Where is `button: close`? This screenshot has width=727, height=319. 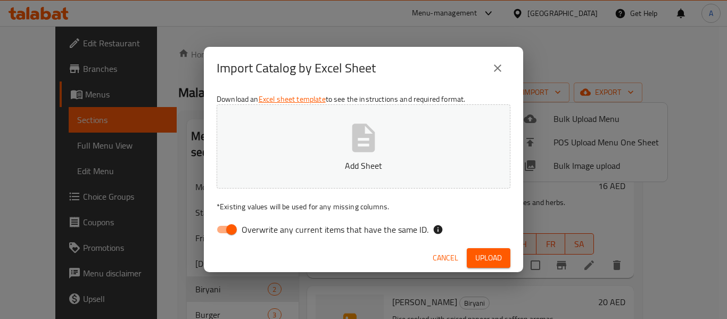 button: close is located at coordinates (497, 68).